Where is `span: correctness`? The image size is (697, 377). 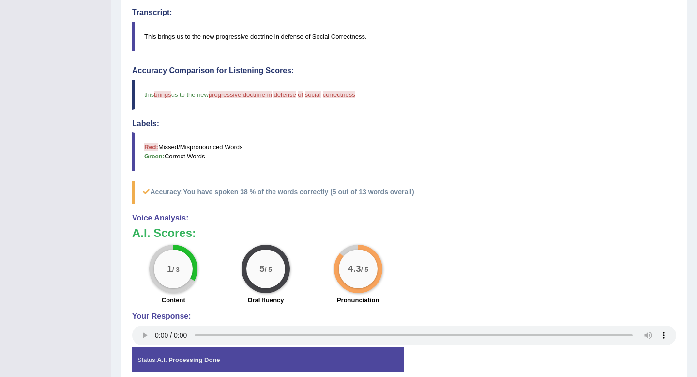
span: correctness is located at coordinates (339, 94).